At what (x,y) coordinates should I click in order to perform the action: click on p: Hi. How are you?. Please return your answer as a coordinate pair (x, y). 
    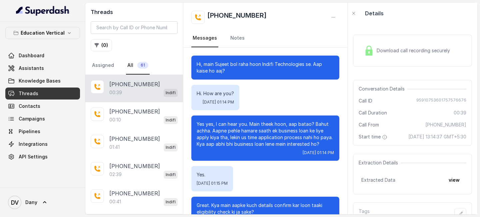
    Looking at the image, I should click on (215, 94).